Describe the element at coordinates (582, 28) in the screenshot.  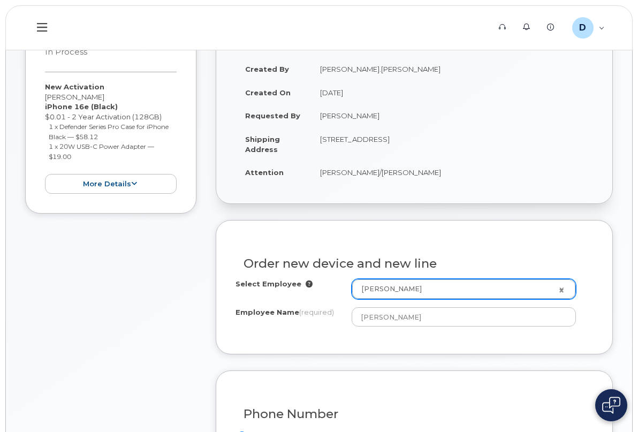
I see `span: D` at that location.